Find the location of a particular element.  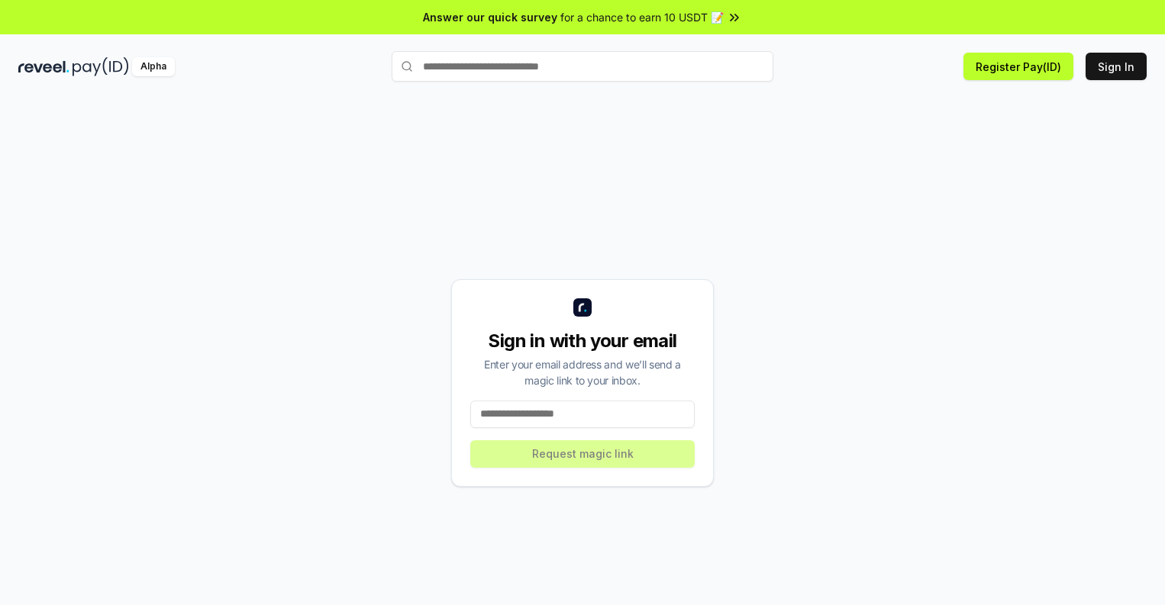

span: for a chance to earn 10 USDT 📝 is located at coordinates (642, 17).